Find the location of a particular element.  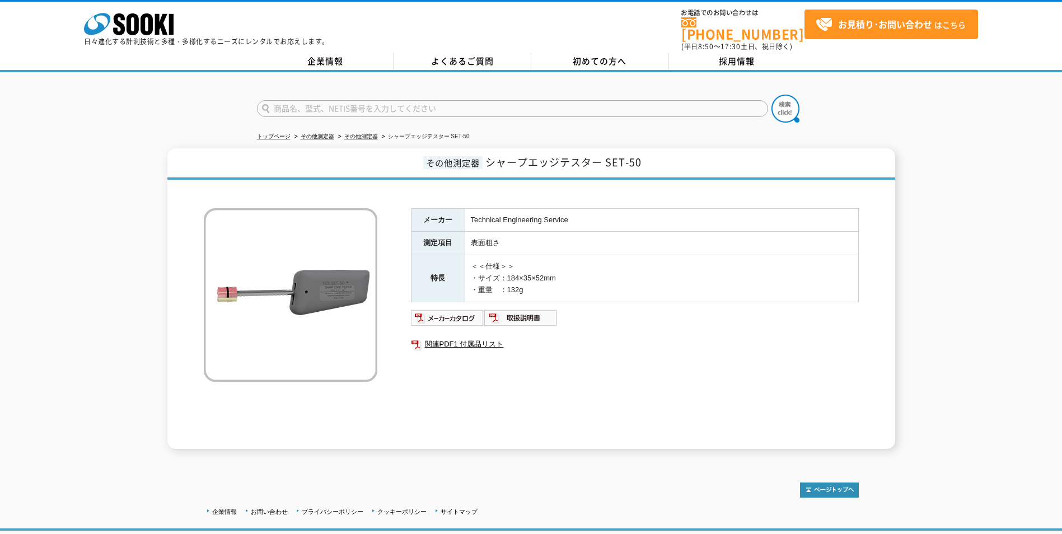

td: ＜＜仕様＞＞ ・サイズ：184×35×52mm ・重量 ：132g is located at coordinates (661, 278).